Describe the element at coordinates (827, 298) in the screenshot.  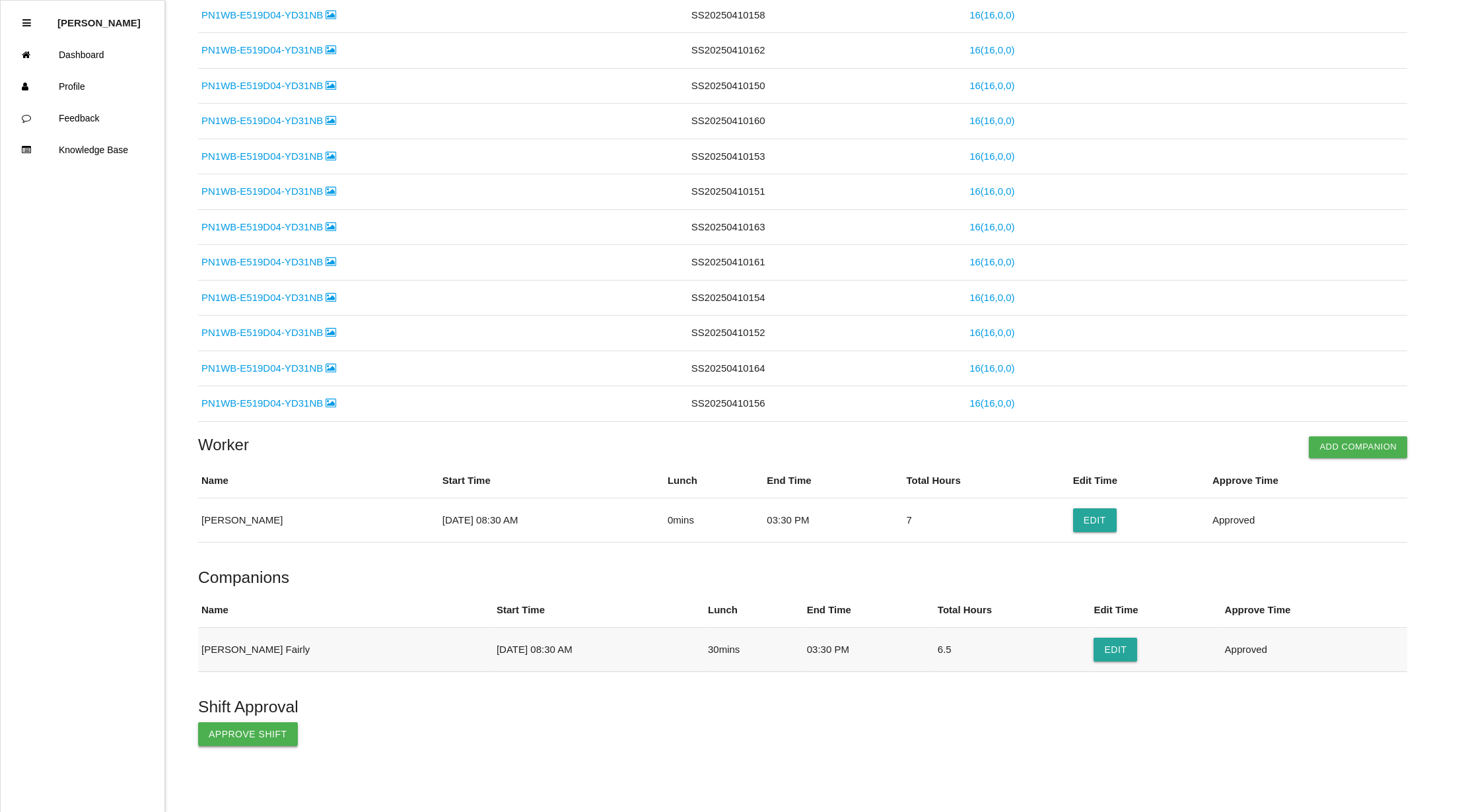
I see `td: SS20250410154` at that location.